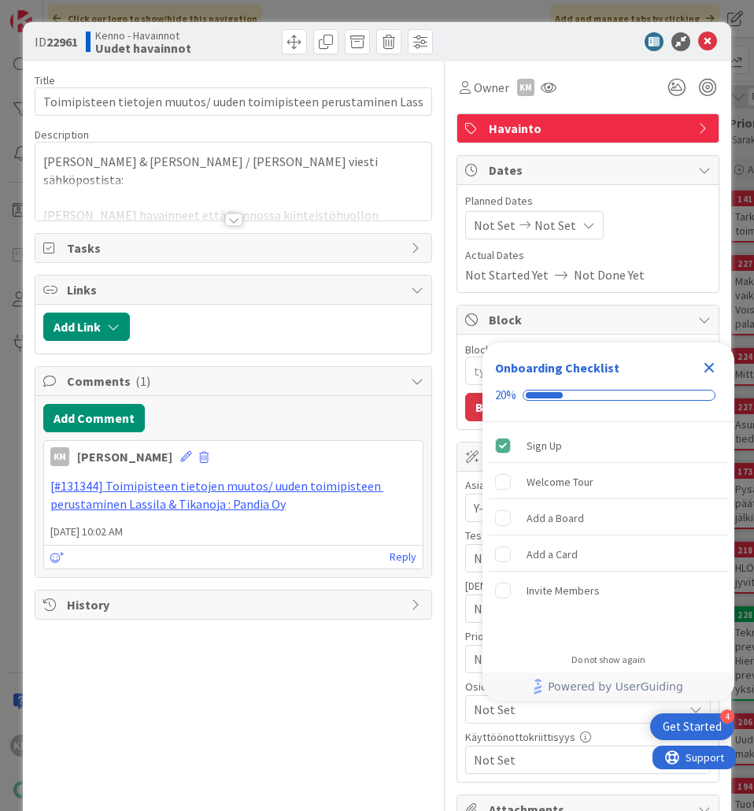  I want to click on div: Checklist progress: 20%, so click(609, 395).